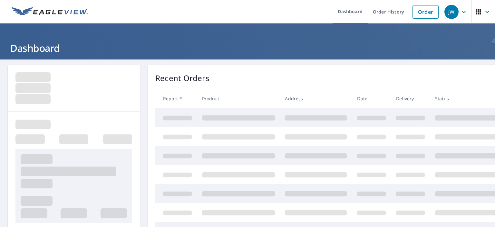 Image resolution: width=495 pixels, height=227 pixels. I want to click on img: EV Logo, so click(50, 12).